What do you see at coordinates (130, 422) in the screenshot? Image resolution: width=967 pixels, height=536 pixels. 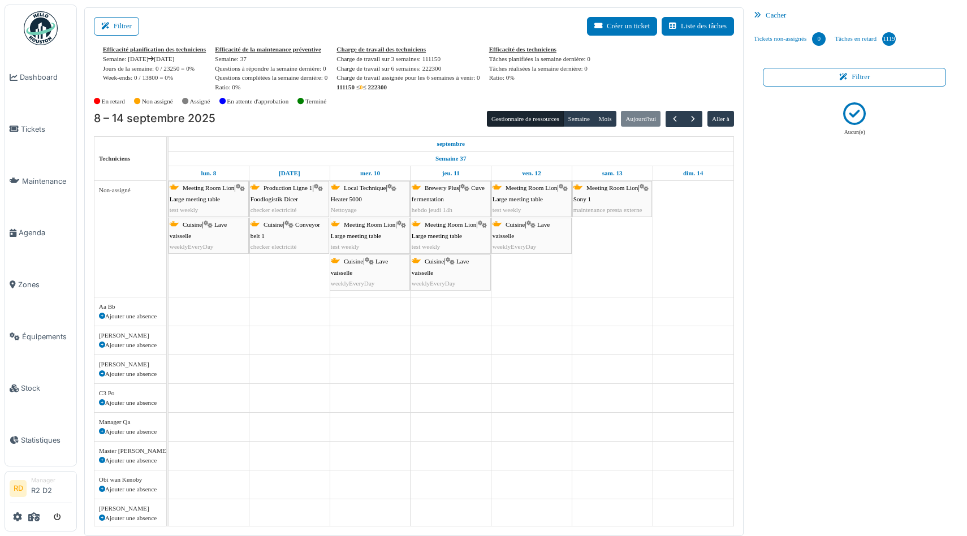 I see `div: Manager Qa` at bounding box center [130, 422].